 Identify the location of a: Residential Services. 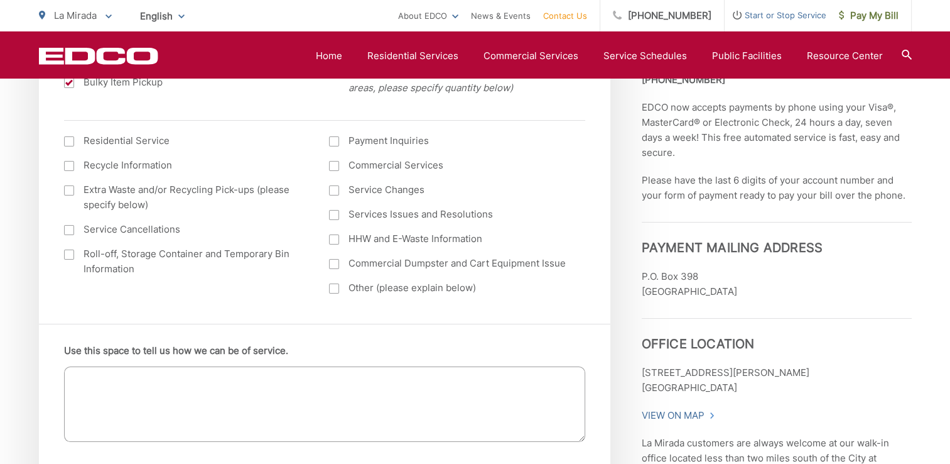
(413, 56).